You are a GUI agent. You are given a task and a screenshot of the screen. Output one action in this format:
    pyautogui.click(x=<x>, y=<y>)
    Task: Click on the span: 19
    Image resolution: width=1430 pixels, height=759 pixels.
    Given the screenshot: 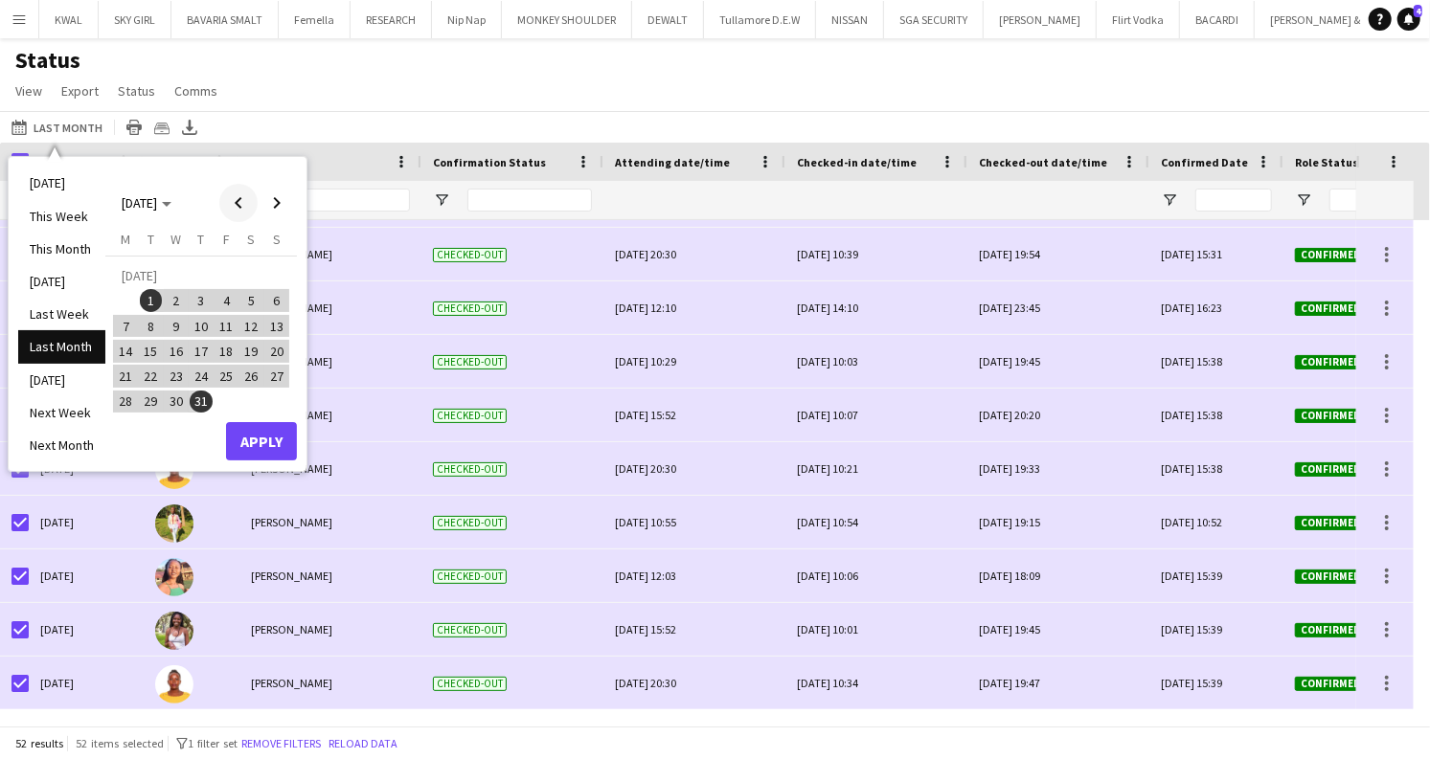 What is the action you would take?
    pyautogui.click(x=252, y=351)
    